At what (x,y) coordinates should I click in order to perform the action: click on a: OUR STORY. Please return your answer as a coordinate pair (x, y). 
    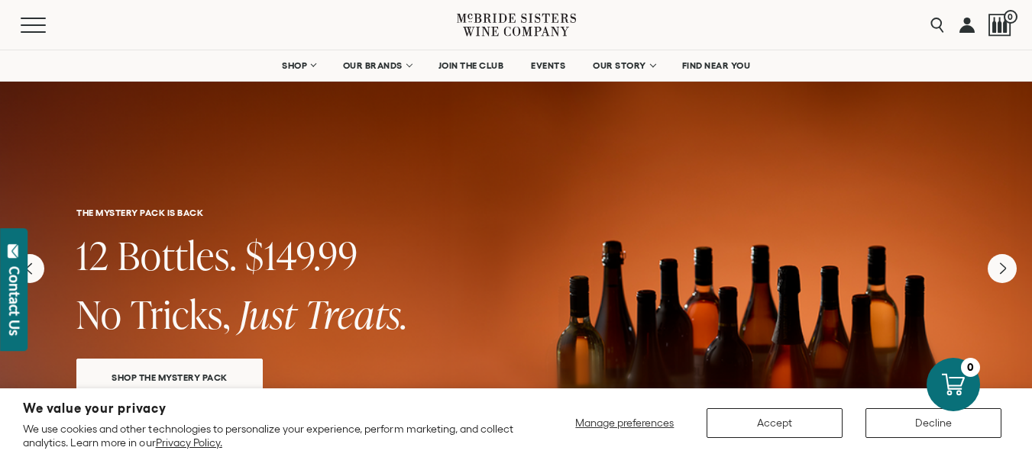
    Looking at the image, I should click on (623, 66).